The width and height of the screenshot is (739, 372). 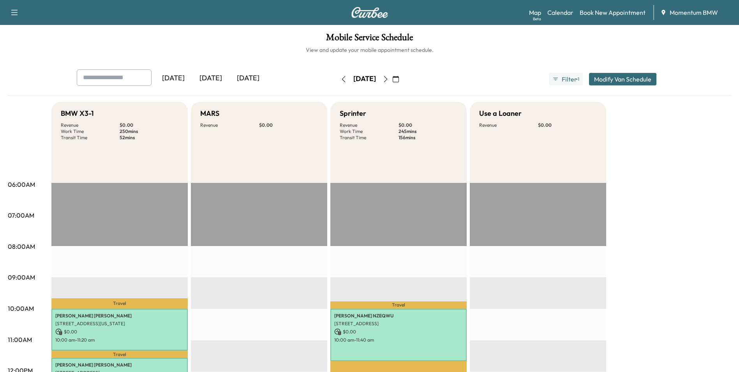 I want to click on p: 08:00AM, so click(x=21, y=246).